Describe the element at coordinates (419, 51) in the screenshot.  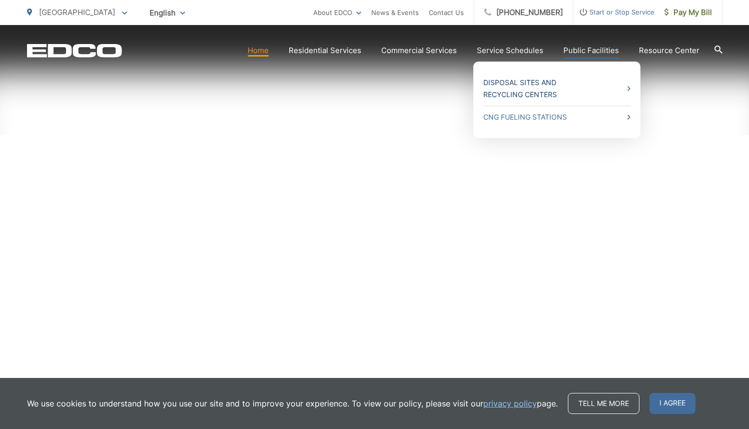
I see `a: Commercial Services` at that location.